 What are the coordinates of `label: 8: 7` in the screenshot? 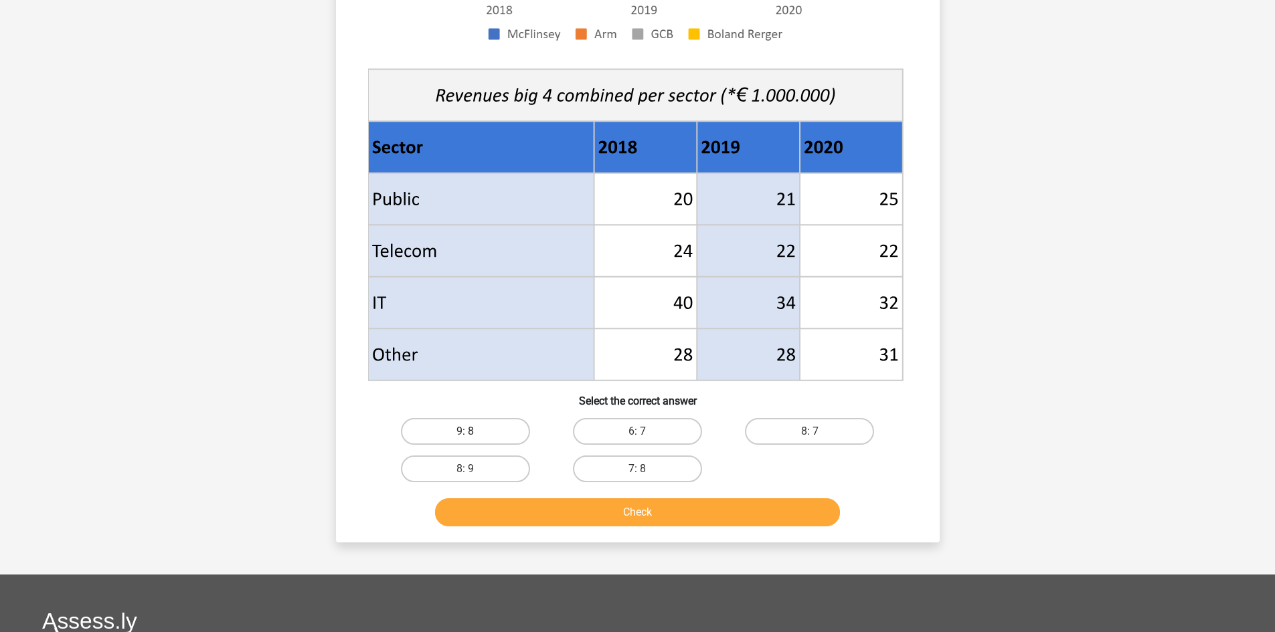 It's located at (809, 432).